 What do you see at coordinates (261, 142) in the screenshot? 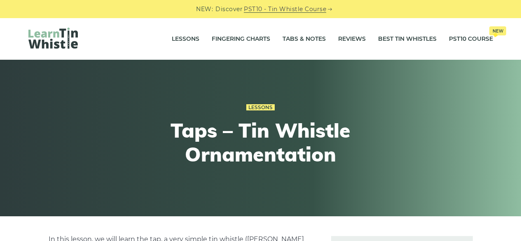
I see `h1: Taps – Tin Whistle Ornamentation` at bounding box center [261, 142].